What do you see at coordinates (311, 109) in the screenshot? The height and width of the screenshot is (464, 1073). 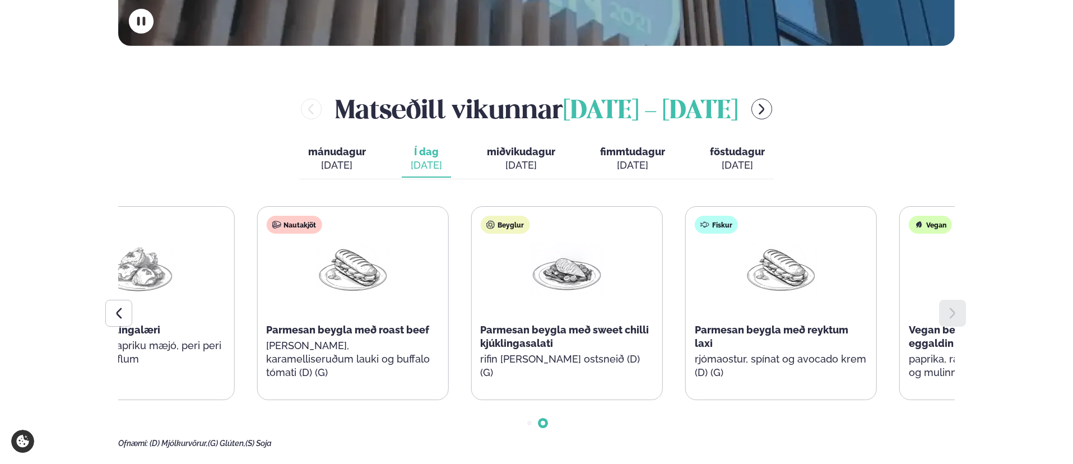 I see `button: menu-btn-left` at bounding box center [311, 109].